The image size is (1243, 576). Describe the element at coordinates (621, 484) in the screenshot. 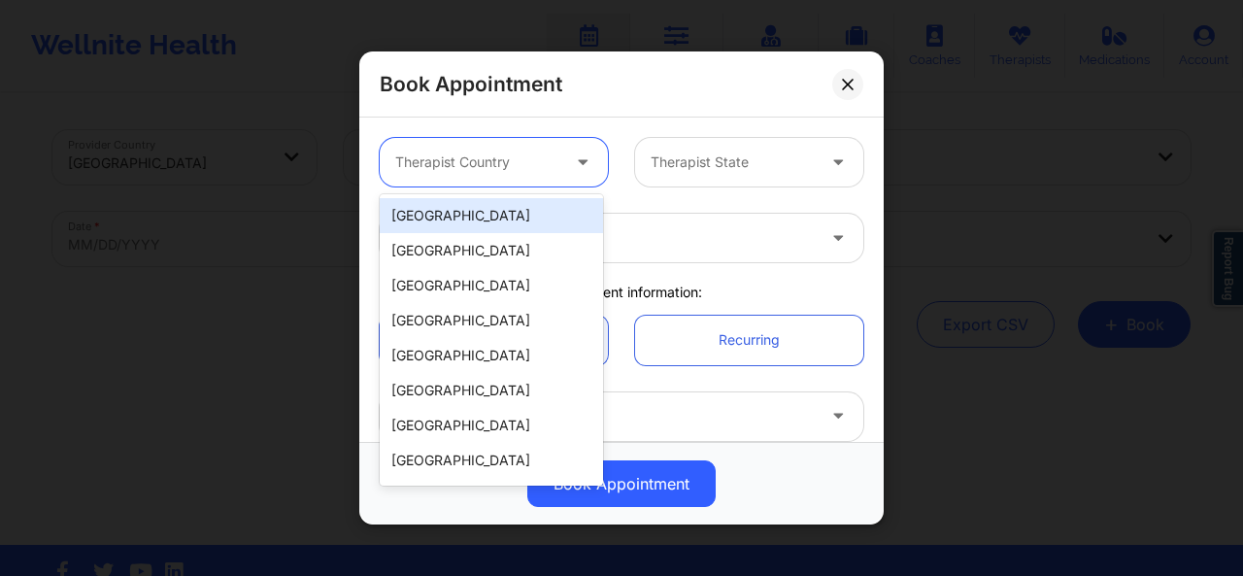

I see `button: Book Appointment` at that location.